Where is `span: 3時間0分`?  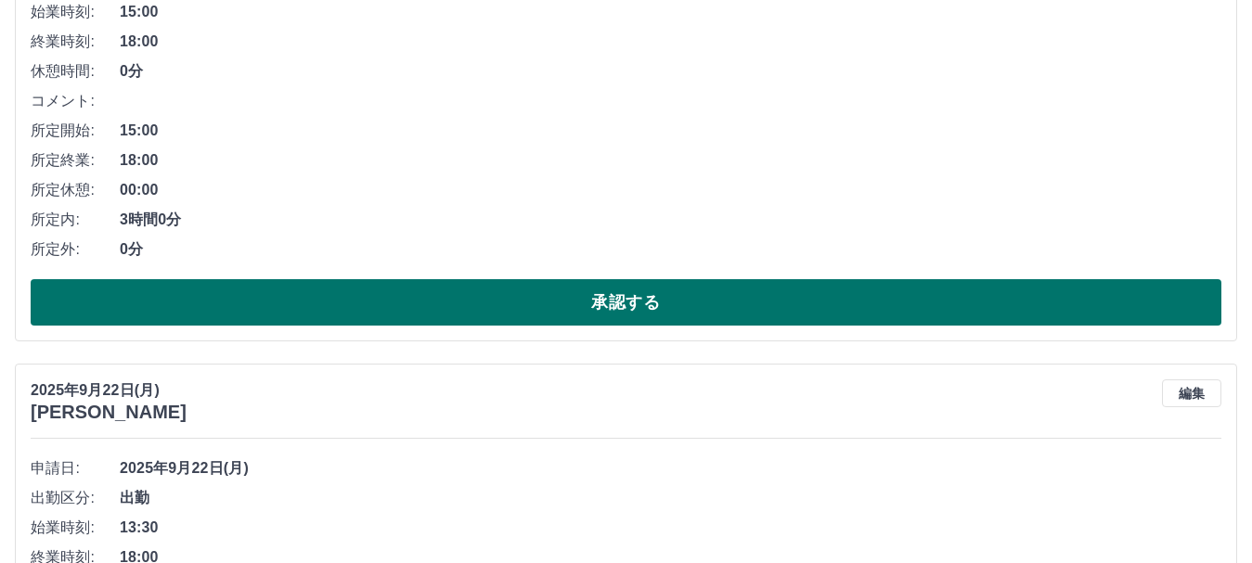
span: 3時間0分 is located at coordinates (670, 220).